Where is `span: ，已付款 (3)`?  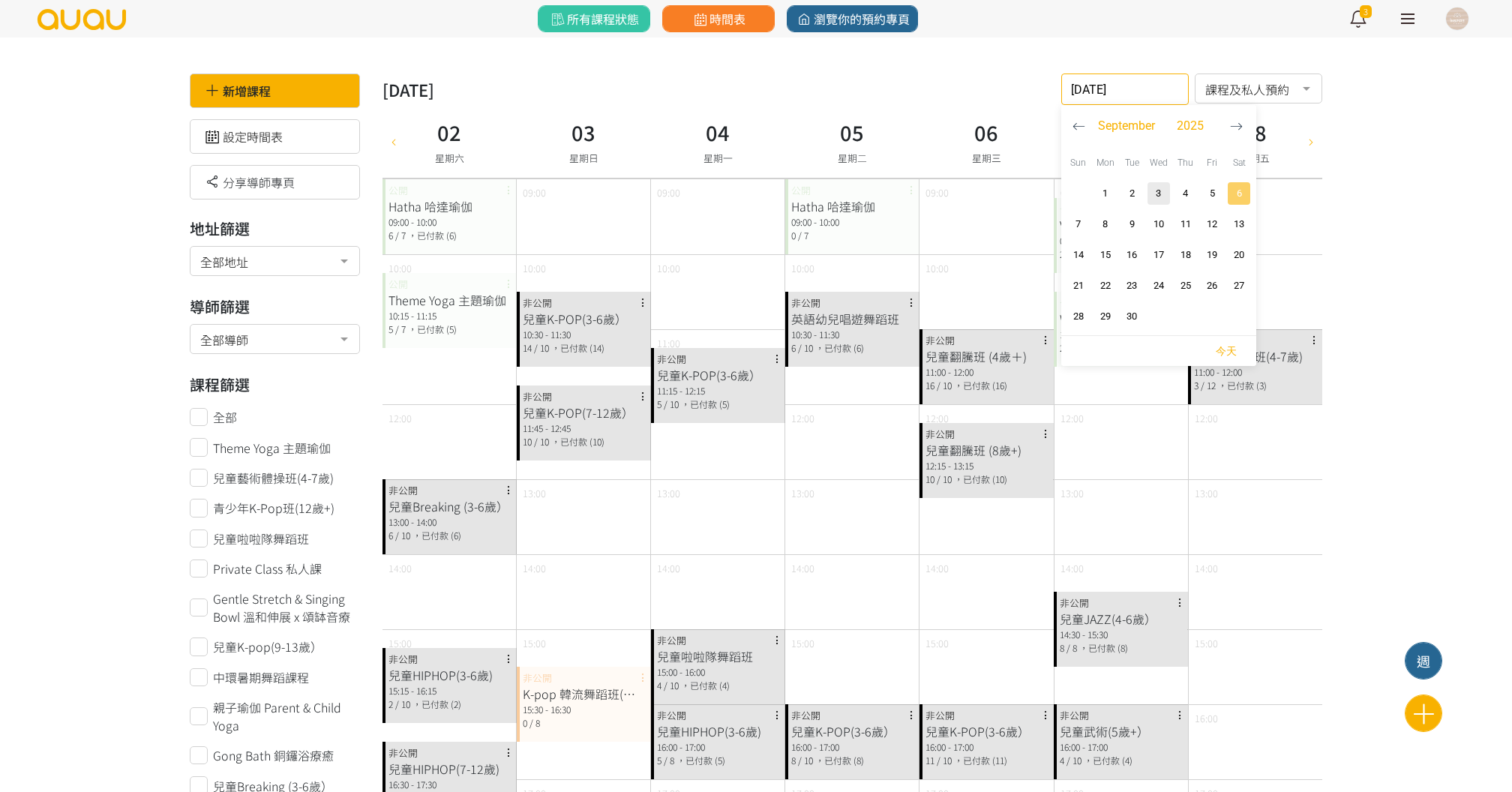
span: ，已付款 (3) is located at coordinates (1242, 385).